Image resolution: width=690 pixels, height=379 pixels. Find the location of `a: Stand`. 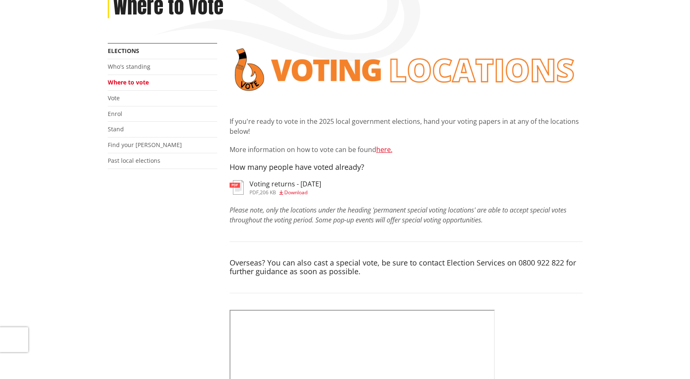

a: Stand is located at coordinates (116, 129).